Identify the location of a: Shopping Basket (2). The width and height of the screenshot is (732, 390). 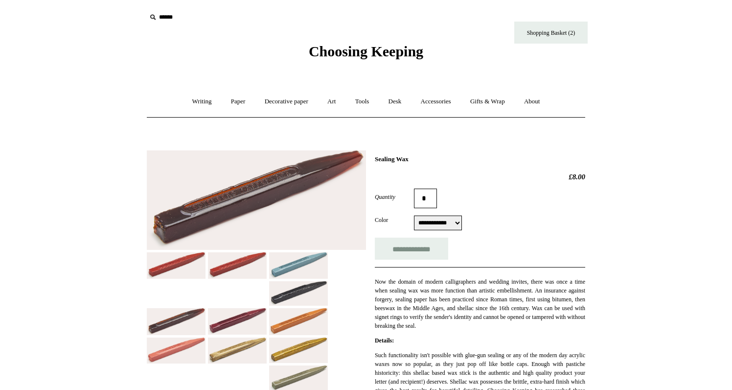
(551, 32).